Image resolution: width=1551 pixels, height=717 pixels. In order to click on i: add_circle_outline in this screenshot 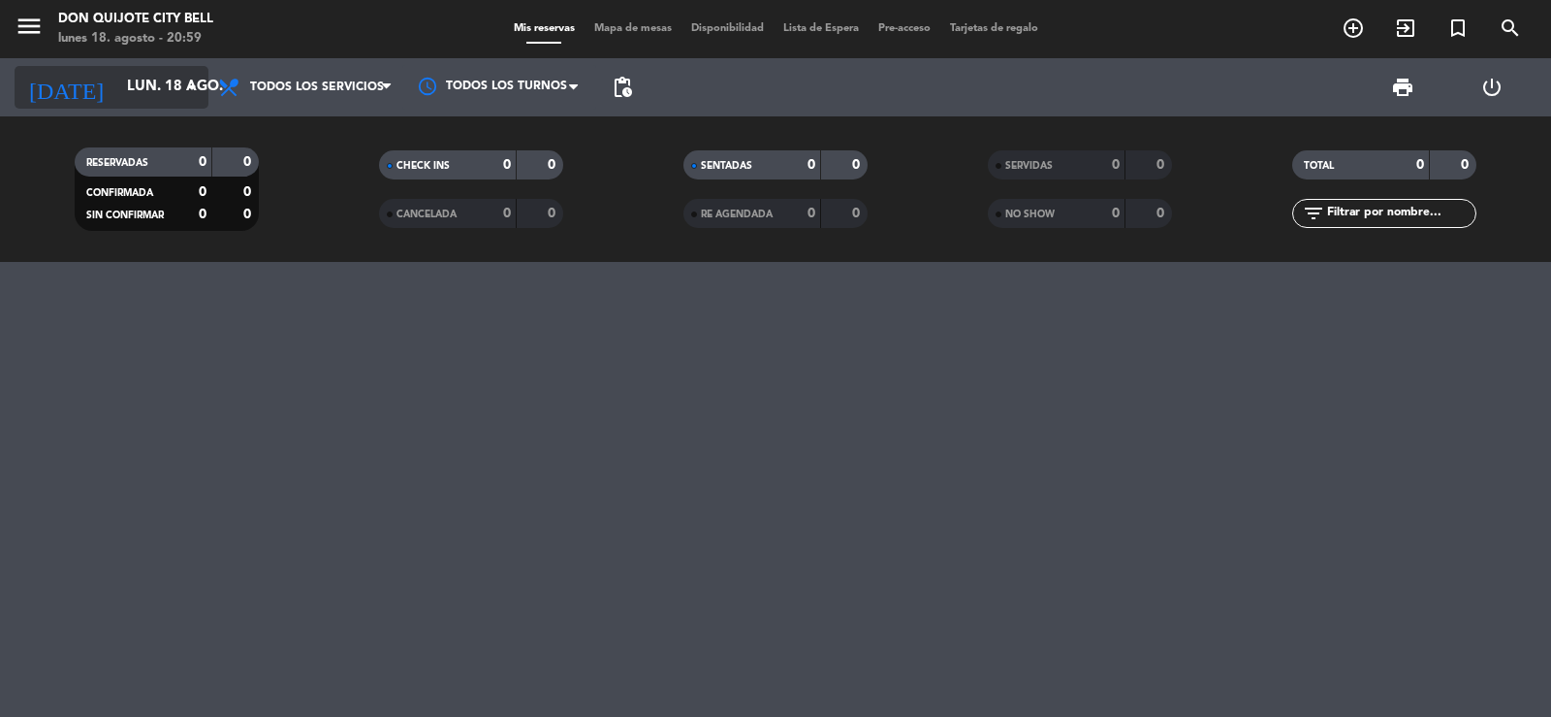, I will do `click(1354, 28)`.